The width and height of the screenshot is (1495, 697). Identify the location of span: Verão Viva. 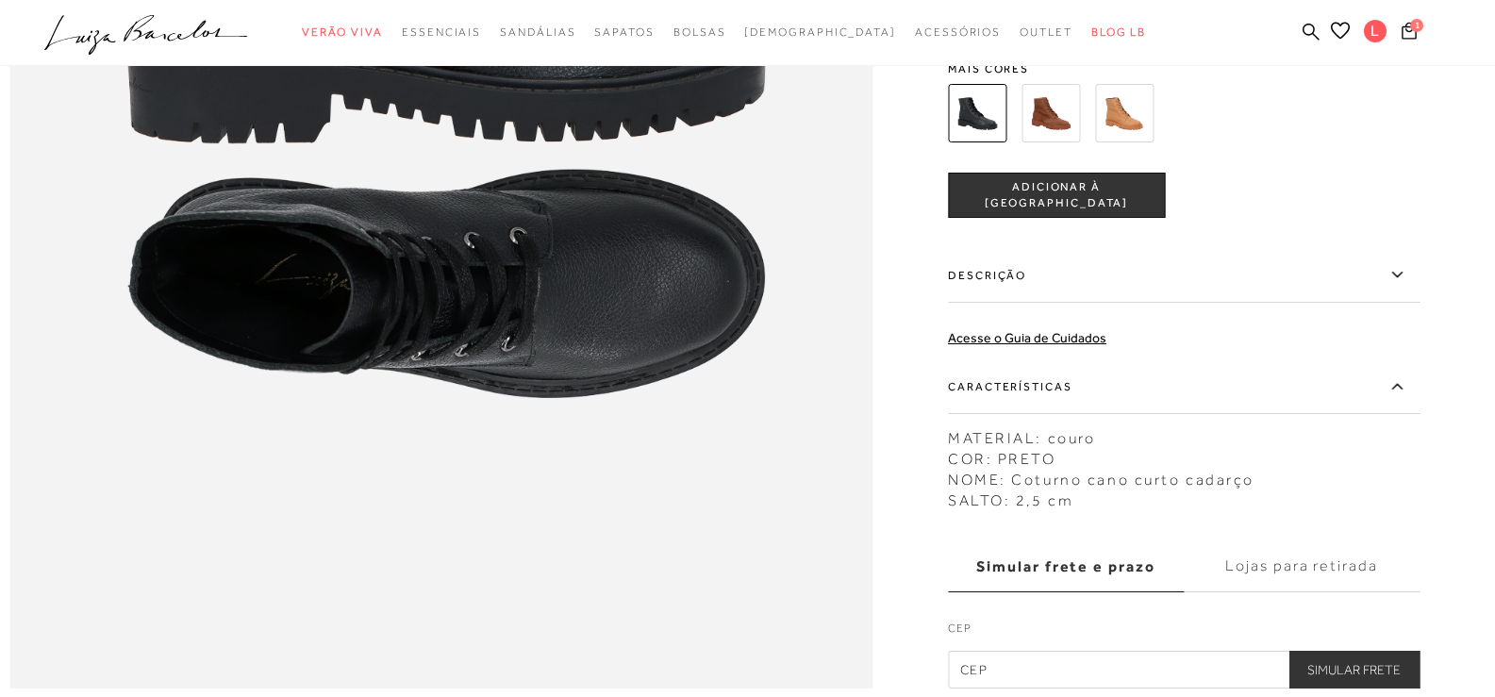
(342, 32).